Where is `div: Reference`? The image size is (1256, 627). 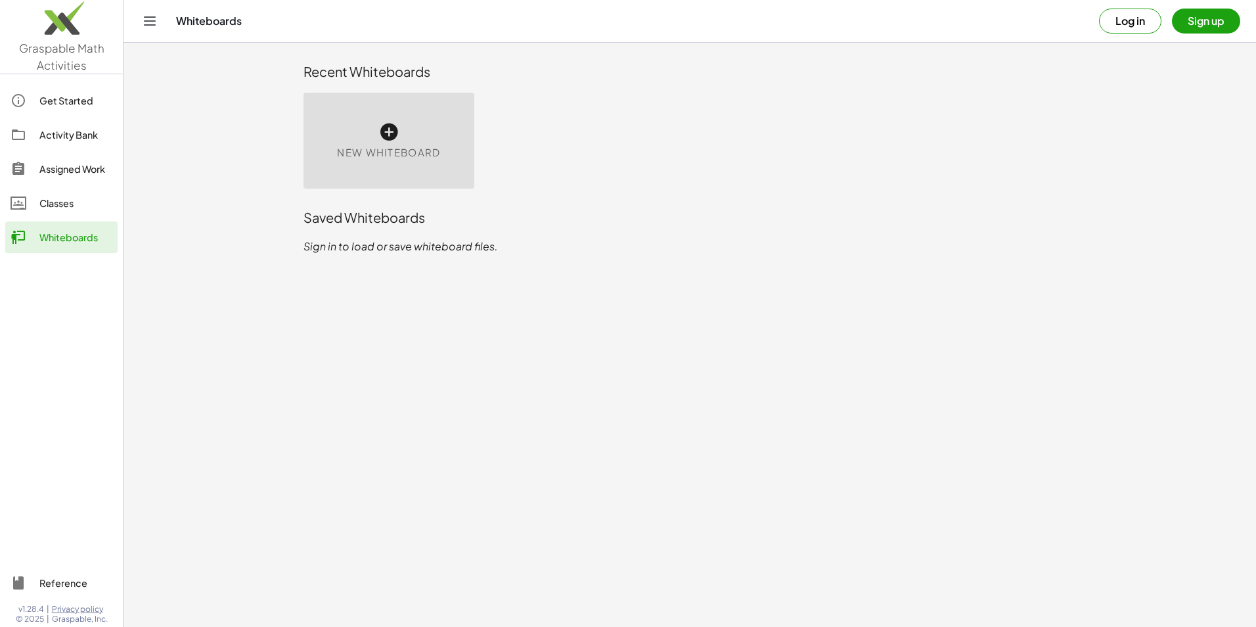
div: Reference is located at coordinates (76, 583).